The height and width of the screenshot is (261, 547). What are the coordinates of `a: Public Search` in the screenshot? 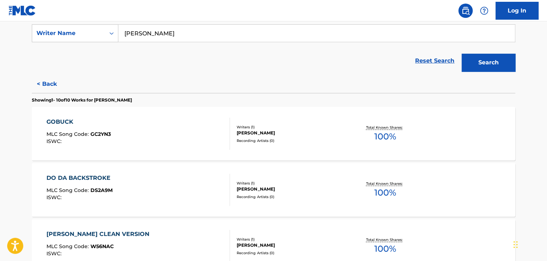 It's located at (466, 11).